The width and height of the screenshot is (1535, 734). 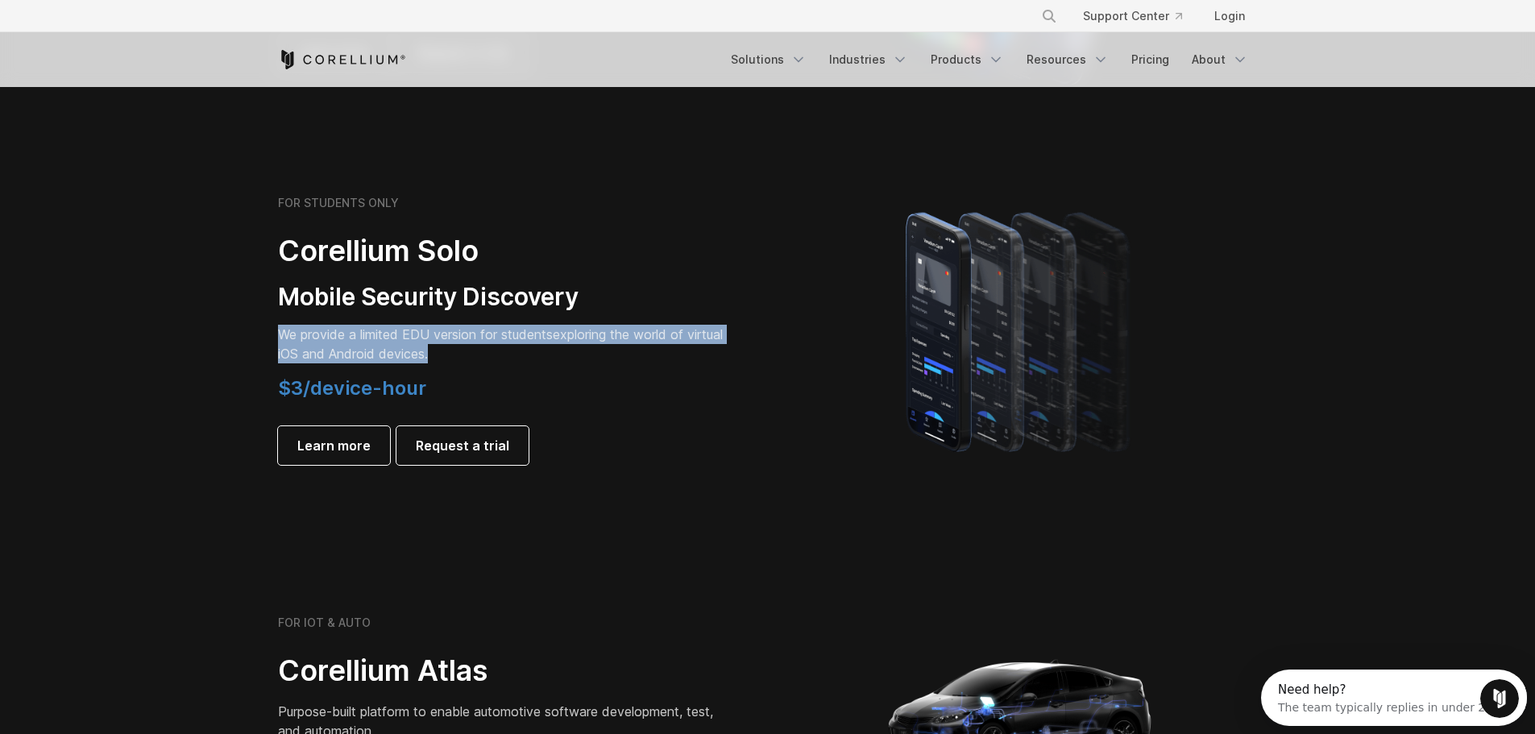 What do you see at coordinates (415, 334) in the screenshot?
I see `span: We provide a limited EDU version for students` at bounding box center [415, 334].